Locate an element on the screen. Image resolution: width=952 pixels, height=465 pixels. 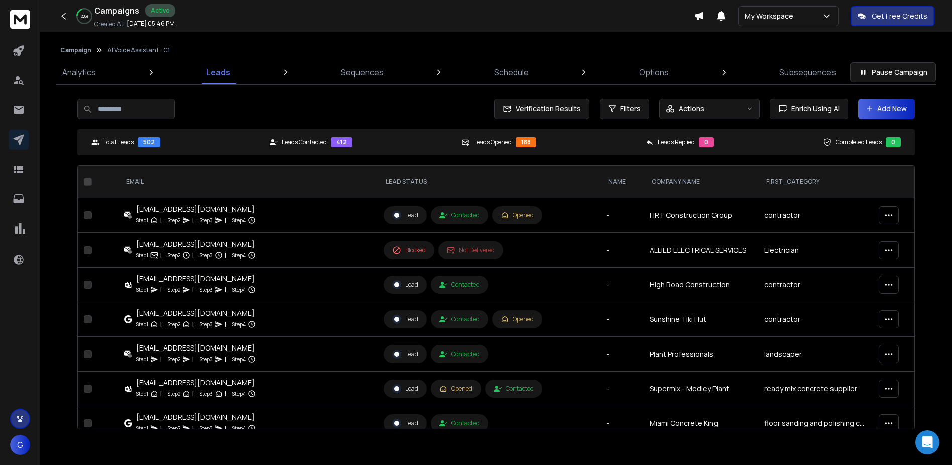
p: Analytics is located at coordinates (79, 72).